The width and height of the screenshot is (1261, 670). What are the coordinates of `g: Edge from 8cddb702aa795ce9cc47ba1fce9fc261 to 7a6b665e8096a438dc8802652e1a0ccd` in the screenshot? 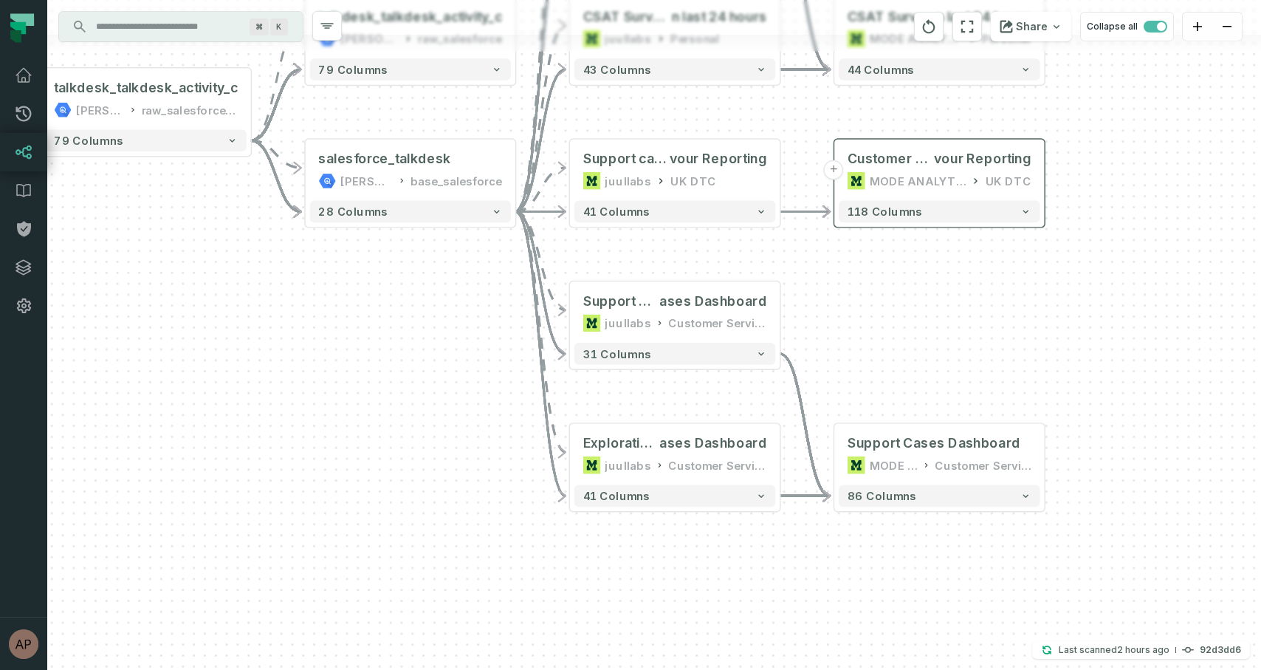 It's located at (805, 425).